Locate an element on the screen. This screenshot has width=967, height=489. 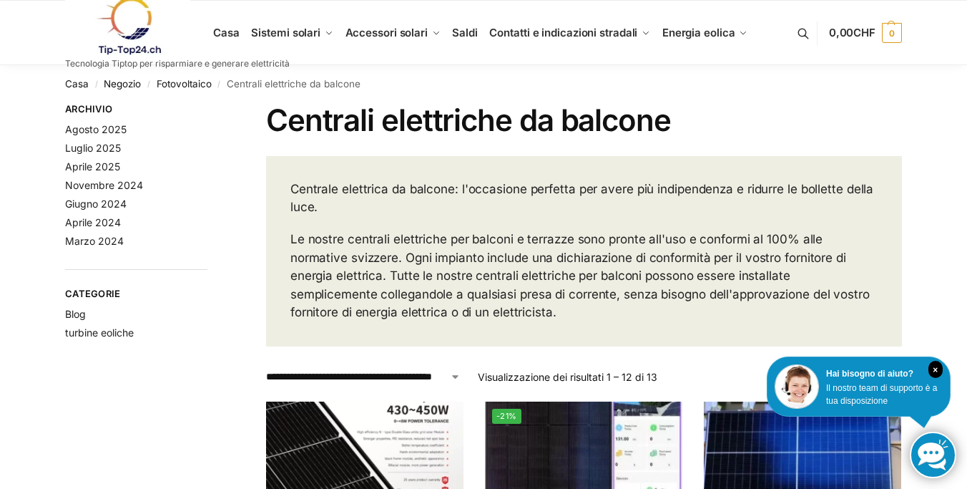
a: Luglio 2025 is located at coordinates (93, 147).